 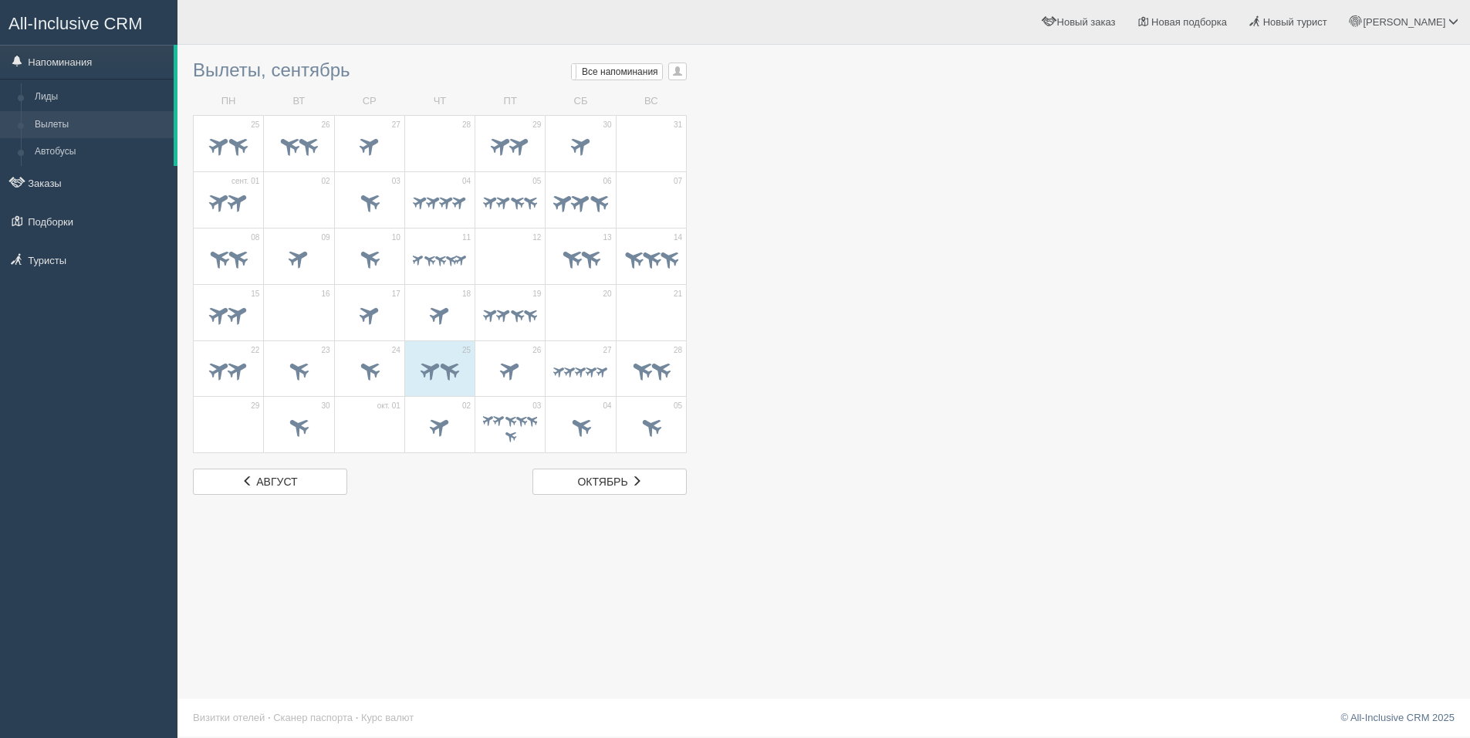 What do you see at coordinates (1294, 22) in the screenshot?
I see `span: Новый турист` at bounding box center [1294, 22].